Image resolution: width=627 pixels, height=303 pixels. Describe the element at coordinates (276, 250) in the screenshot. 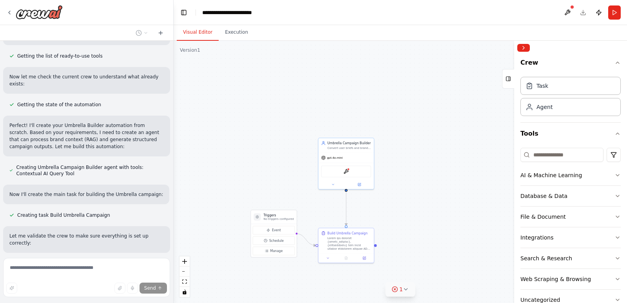

I see `span: Manage` at that location.